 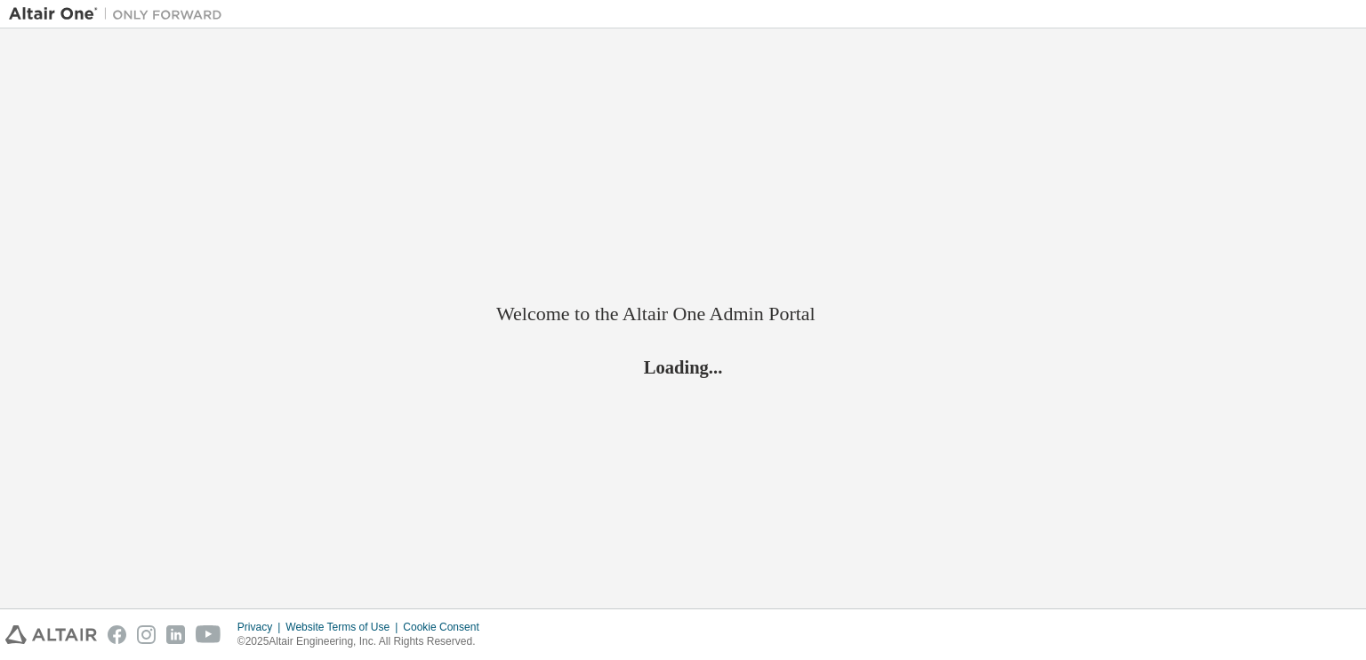 What do you see at coordinates (116, 634) in the screenshot?
I see `img: facebook.svg` at bounding box center [116, 634].